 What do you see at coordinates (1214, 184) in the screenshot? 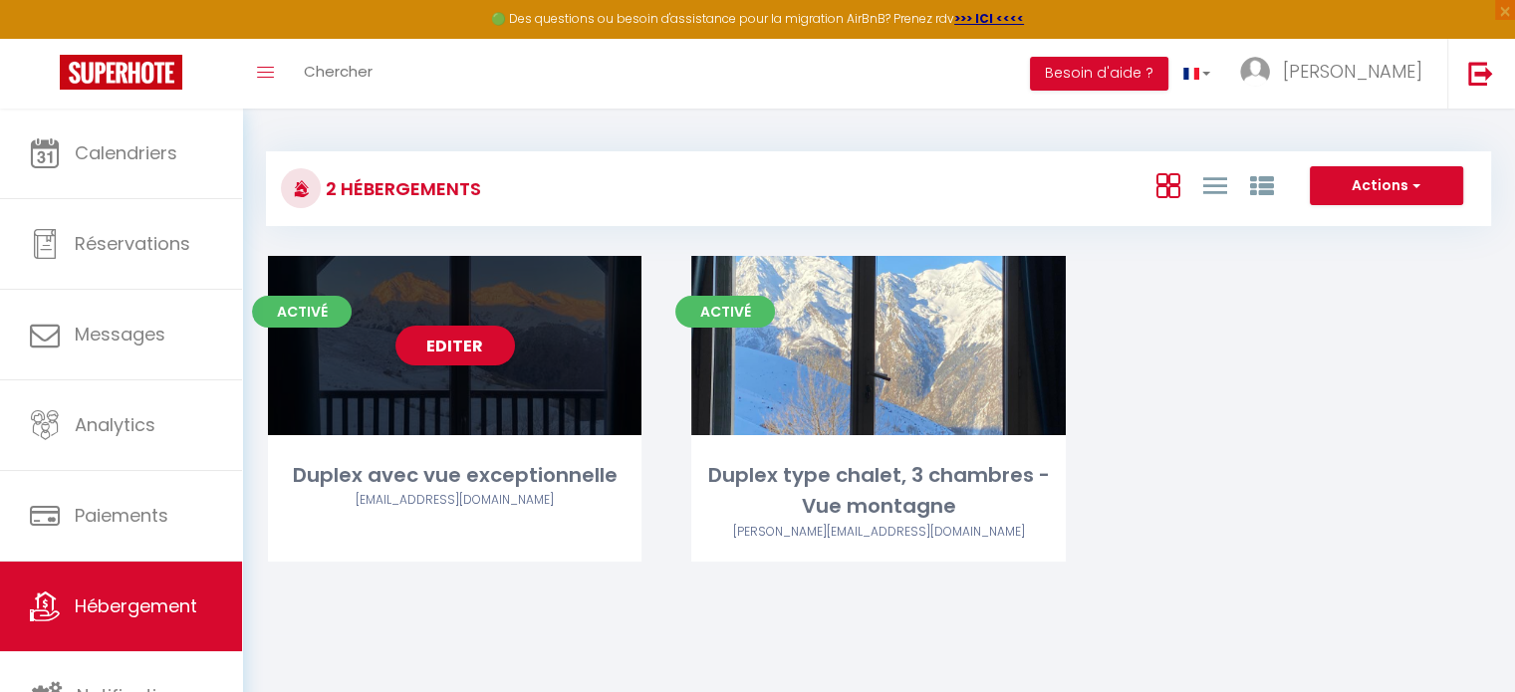
I see `a: Vue en Liste` at bounding box center [1214, 184].